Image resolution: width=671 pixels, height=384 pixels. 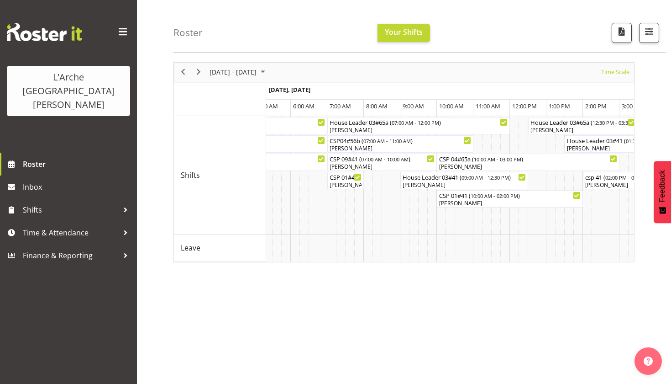 What do you see at coordinates (485, 177) in the screenshot?
I see `span: 09:00 AM - 12:30 PM` at bounding box center [485, 177].